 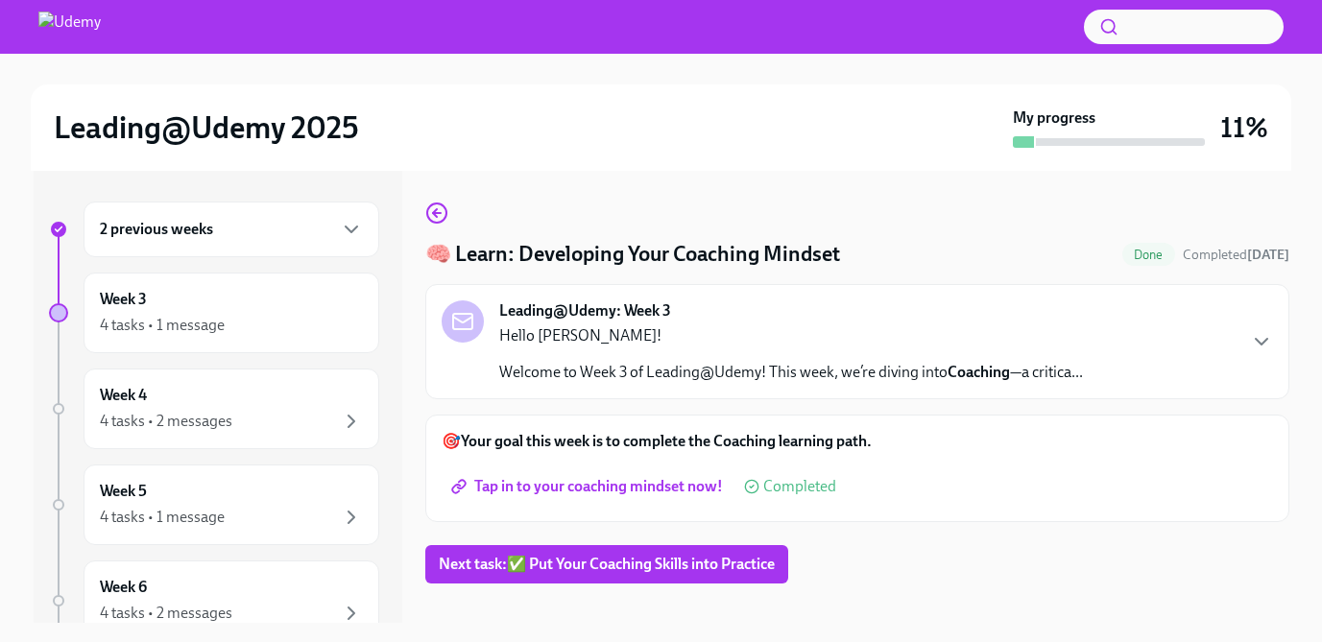 I want to click on h6: Week 4, so click(x=123, y=396).